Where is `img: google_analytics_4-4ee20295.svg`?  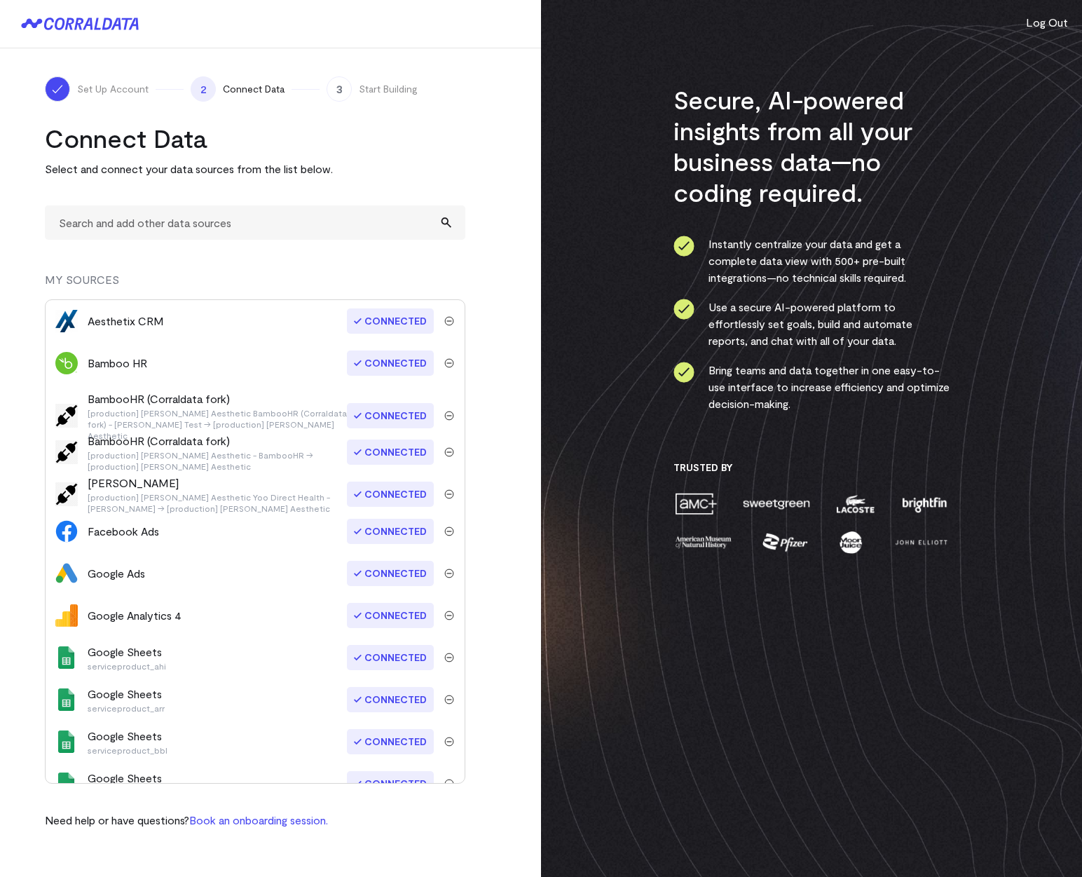
img: google_analytics_4-4ee20295.svg is located at coordinates (67, 615).